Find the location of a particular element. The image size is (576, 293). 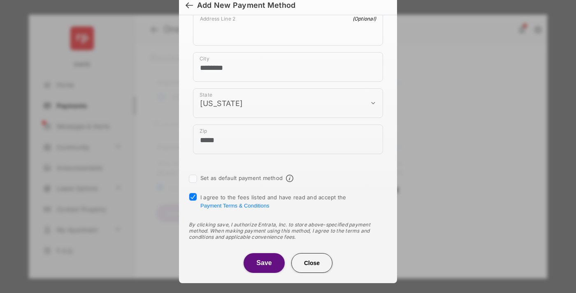

div: Add New Payment Method is located at coordinates (246, 5).